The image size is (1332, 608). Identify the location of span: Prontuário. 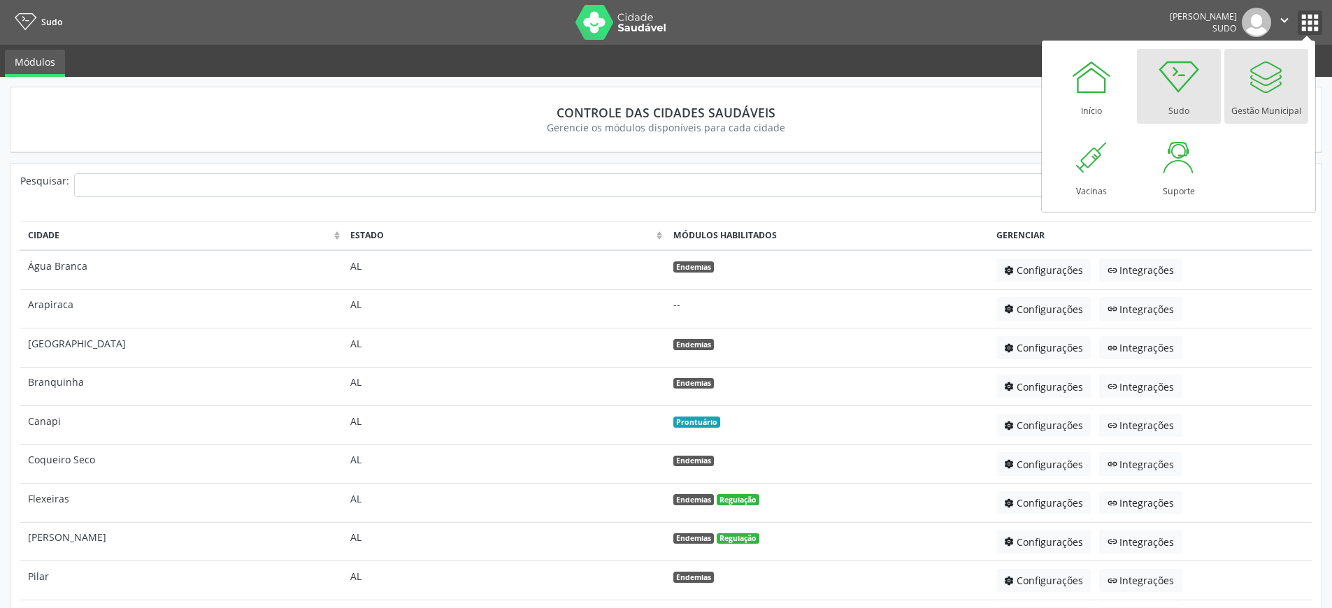
(697, 422).